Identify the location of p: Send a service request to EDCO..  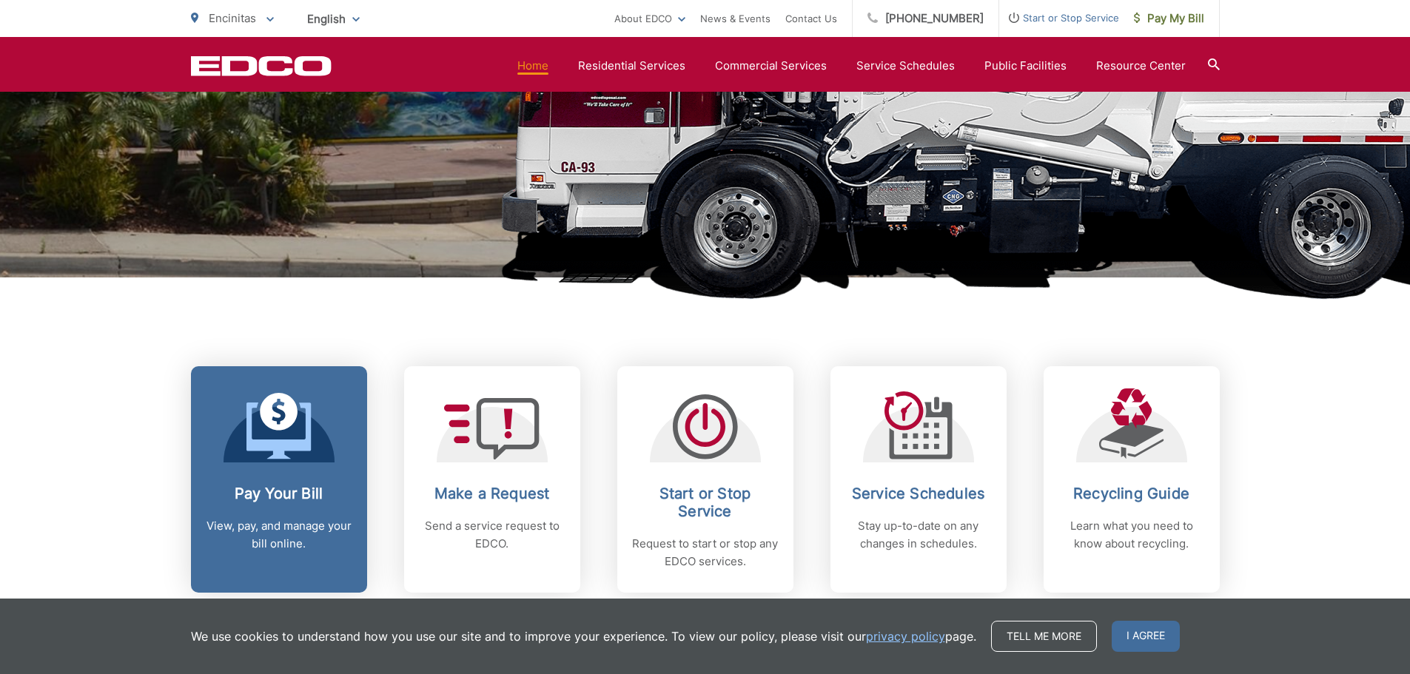
(492, 535).